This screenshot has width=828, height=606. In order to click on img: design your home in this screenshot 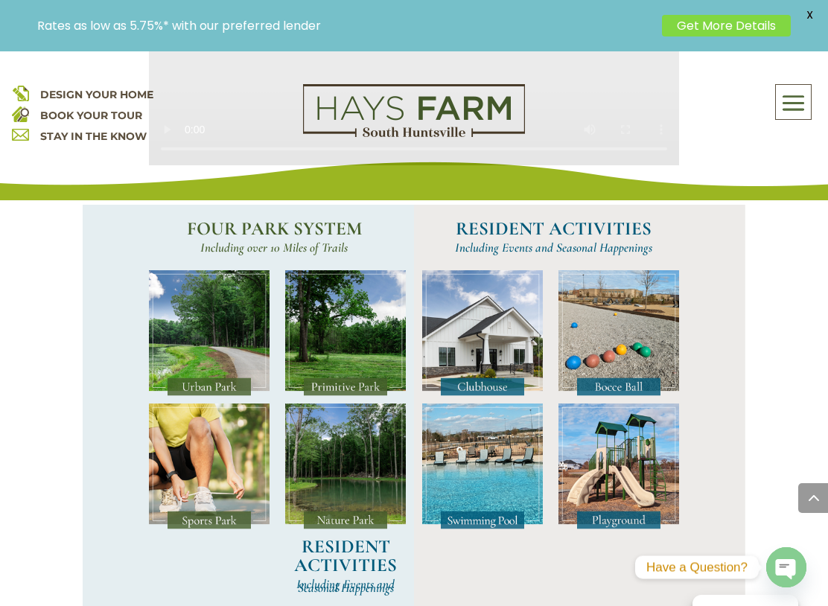, I will do `click(20, 92)`.